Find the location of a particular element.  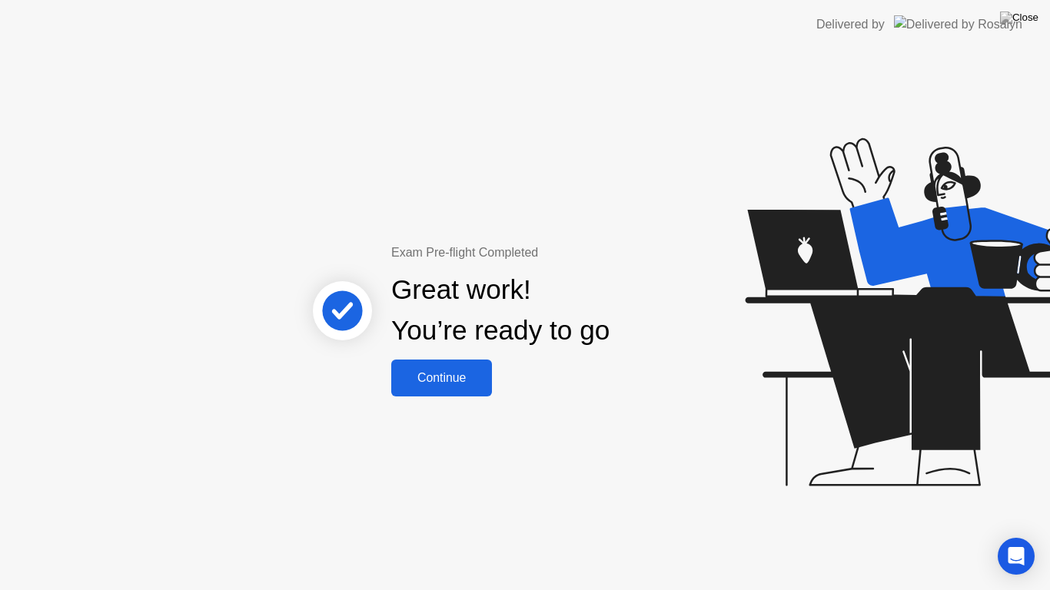

img: Close is located at coordinates (1019, 18).